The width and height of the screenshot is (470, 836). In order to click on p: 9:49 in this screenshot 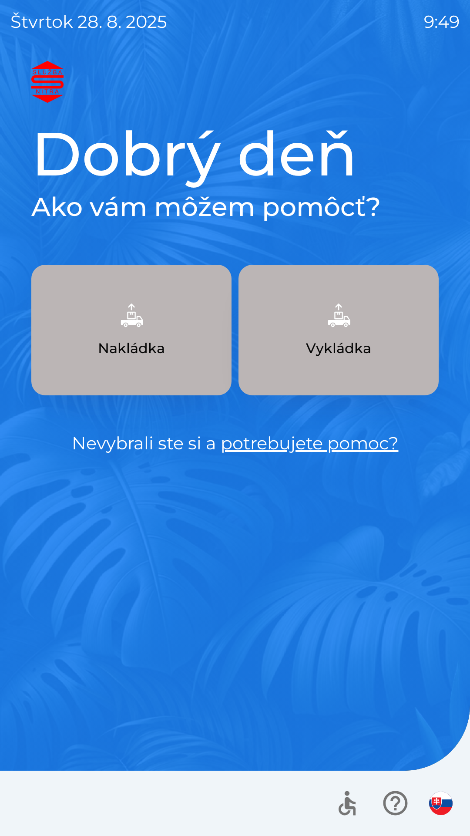, I will do `click(442, 22)`.